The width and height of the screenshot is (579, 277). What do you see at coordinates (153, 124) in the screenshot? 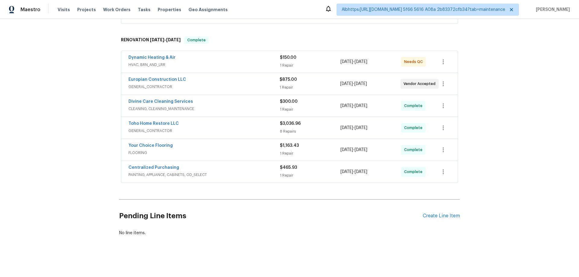
I see `a: Toho Home Restore LLC` at bounding box center [153, 124].